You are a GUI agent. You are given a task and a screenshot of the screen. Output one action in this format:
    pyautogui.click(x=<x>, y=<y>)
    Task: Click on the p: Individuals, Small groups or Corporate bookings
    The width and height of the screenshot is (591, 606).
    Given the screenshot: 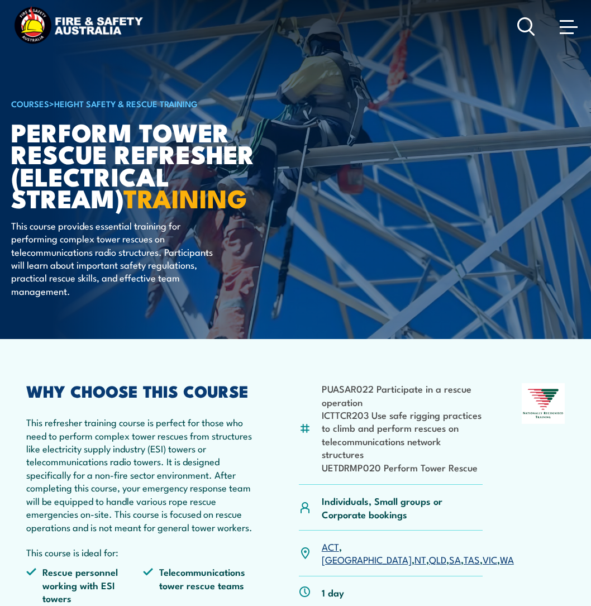 What is the action you would take?
    pyautogui.click(x=402, y=507)
    